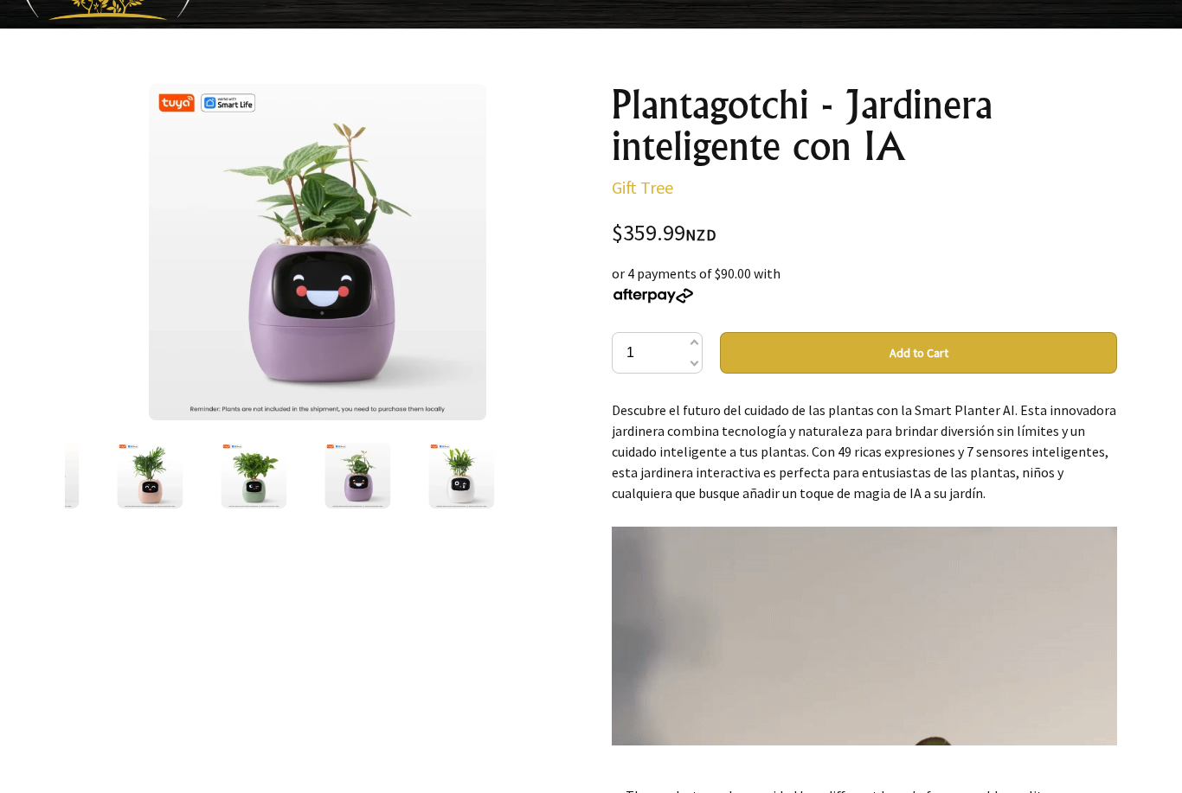 The image size is (1182, 793). What do you see at coordinates (864, 234) in the screenshot?
I see `div: $359.99` at bounding box center [864, 234].